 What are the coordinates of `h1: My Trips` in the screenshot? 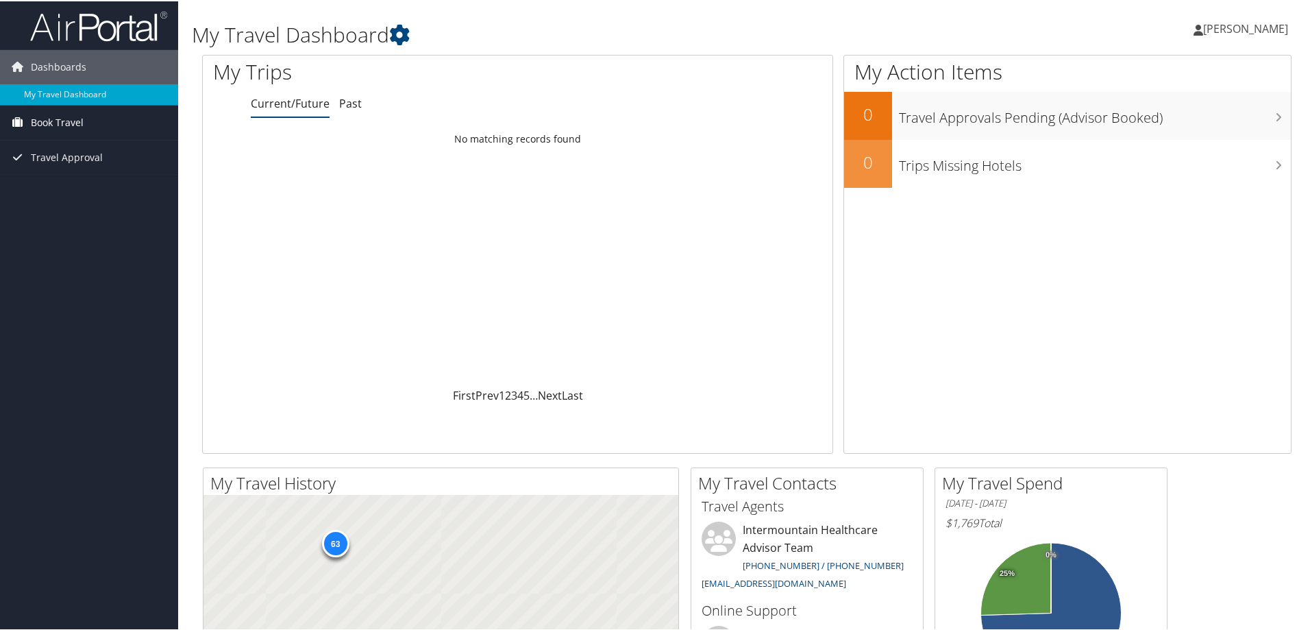 It's located at (386, 71).